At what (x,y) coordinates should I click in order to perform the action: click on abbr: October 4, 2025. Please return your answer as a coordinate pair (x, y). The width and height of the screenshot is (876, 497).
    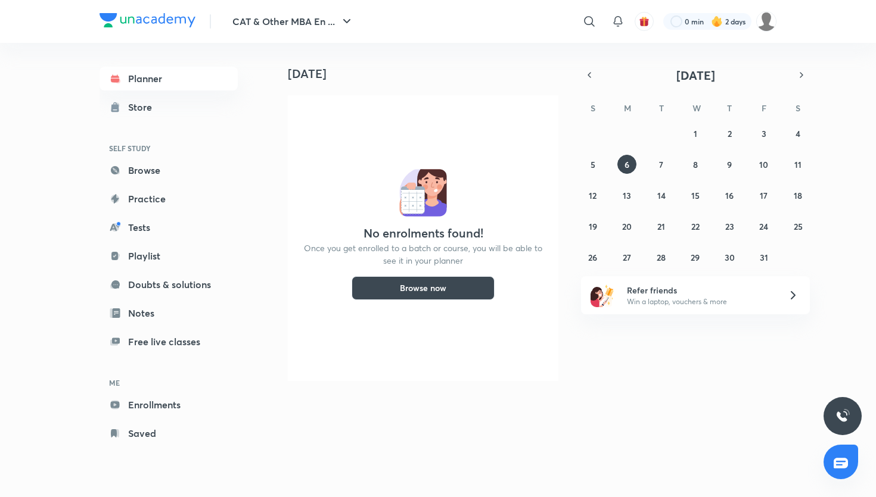
    Looking at the image, I should click on (798, 133).